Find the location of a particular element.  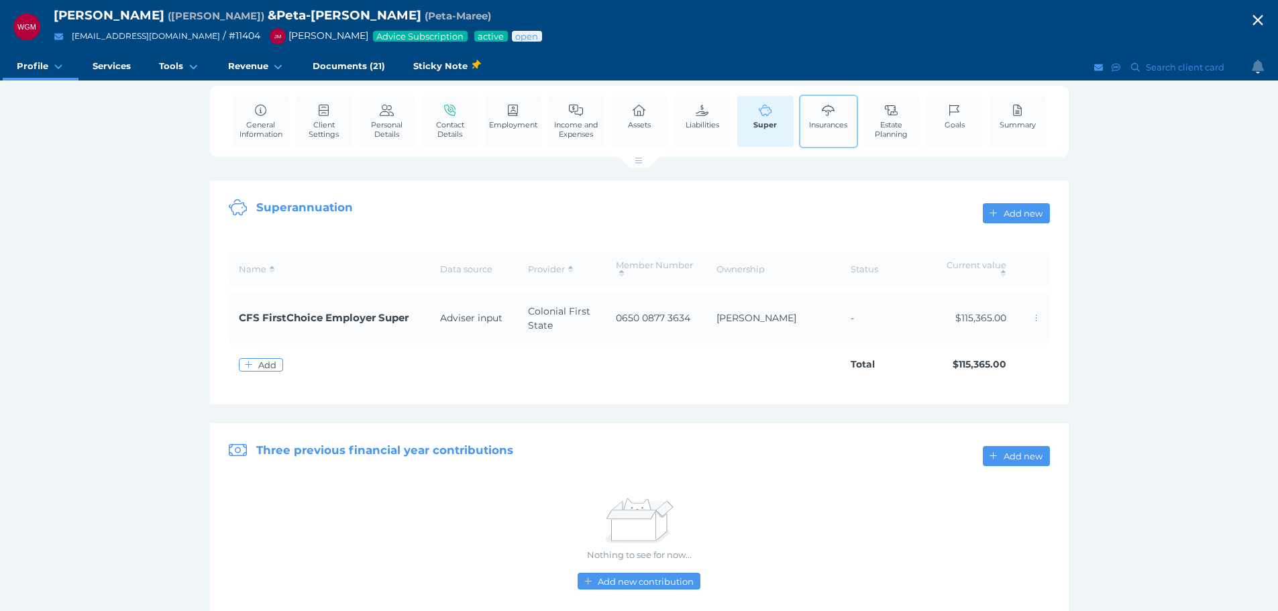

a: Personal Details is located at coordinates (387, 121).